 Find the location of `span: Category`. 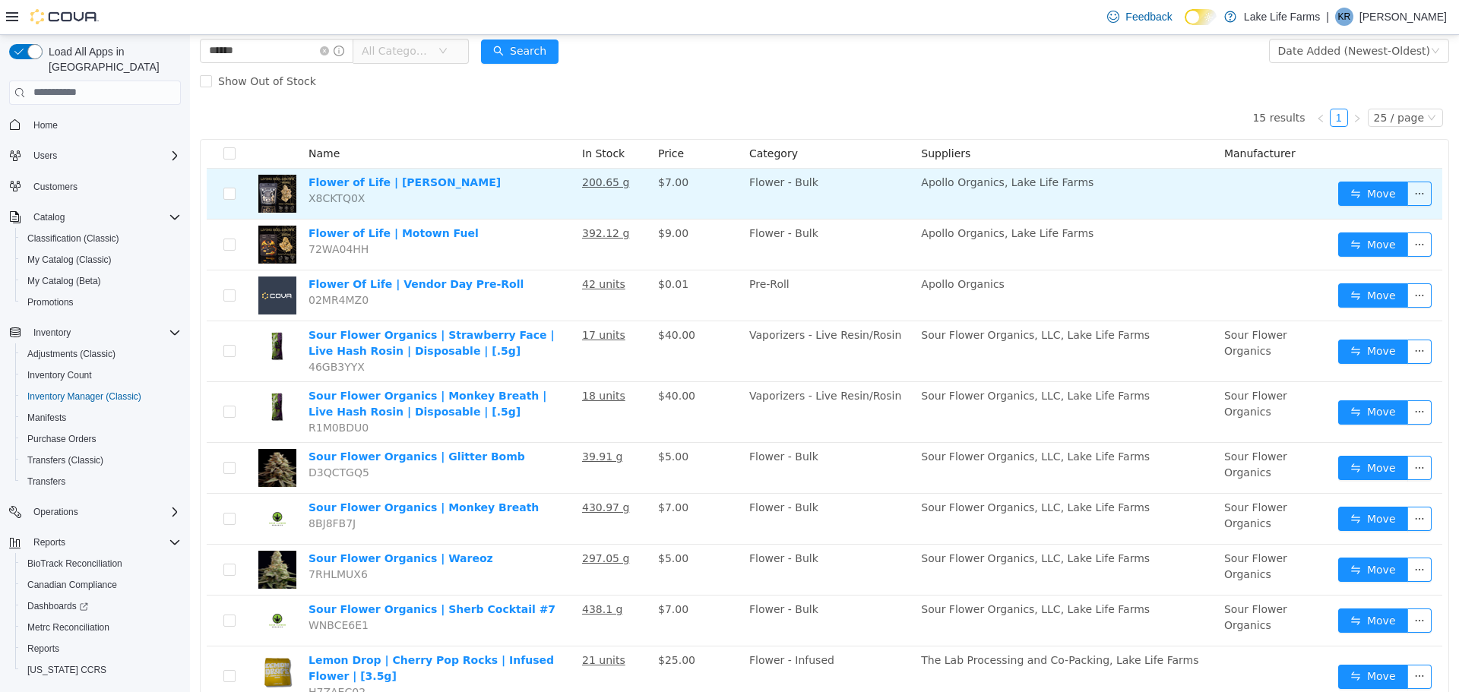

span: Category is located at coordinates (584, 119).